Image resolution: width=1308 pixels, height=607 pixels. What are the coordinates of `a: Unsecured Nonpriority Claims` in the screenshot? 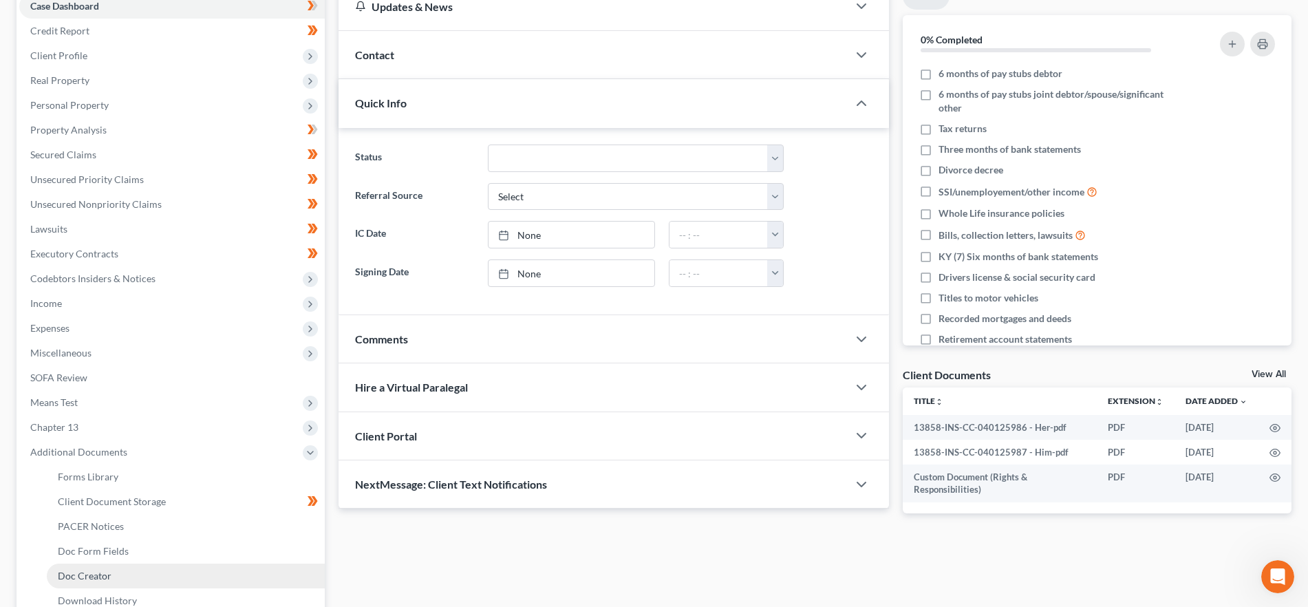 It's located at (172, 204).